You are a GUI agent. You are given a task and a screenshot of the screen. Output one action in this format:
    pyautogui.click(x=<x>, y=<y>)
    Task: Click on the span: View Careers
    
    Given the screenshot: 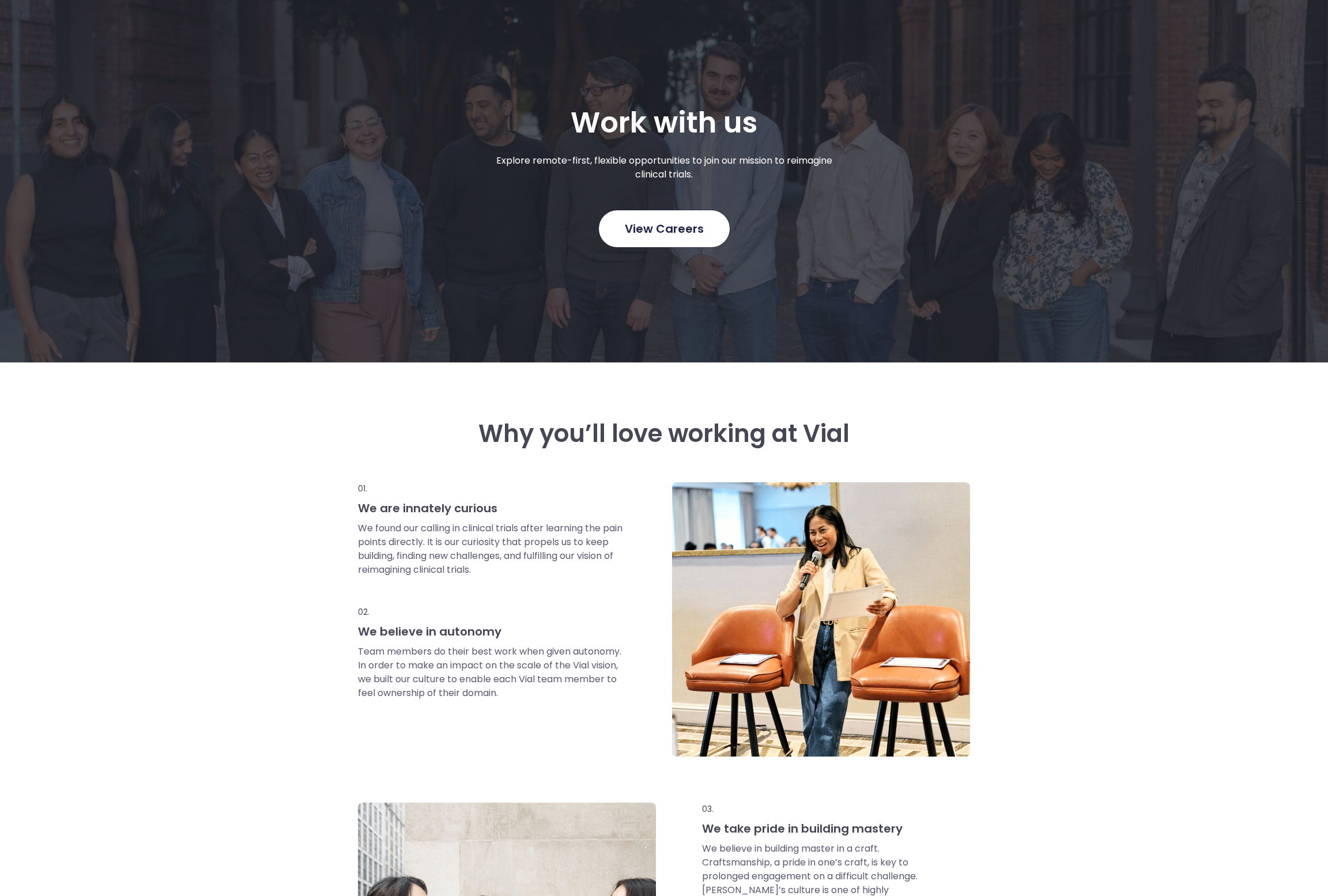 What is the action you would take?
    pyautogui.click(x=664, y=229)
    